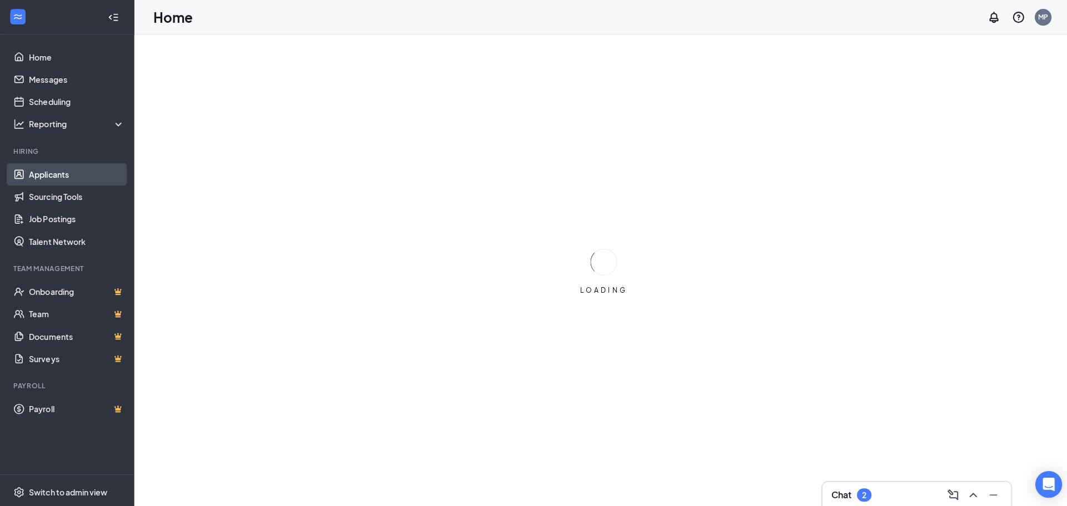 The width and height of the screenshot is (1067, 506). I want to click on h3: Chat, so click(836, 492).